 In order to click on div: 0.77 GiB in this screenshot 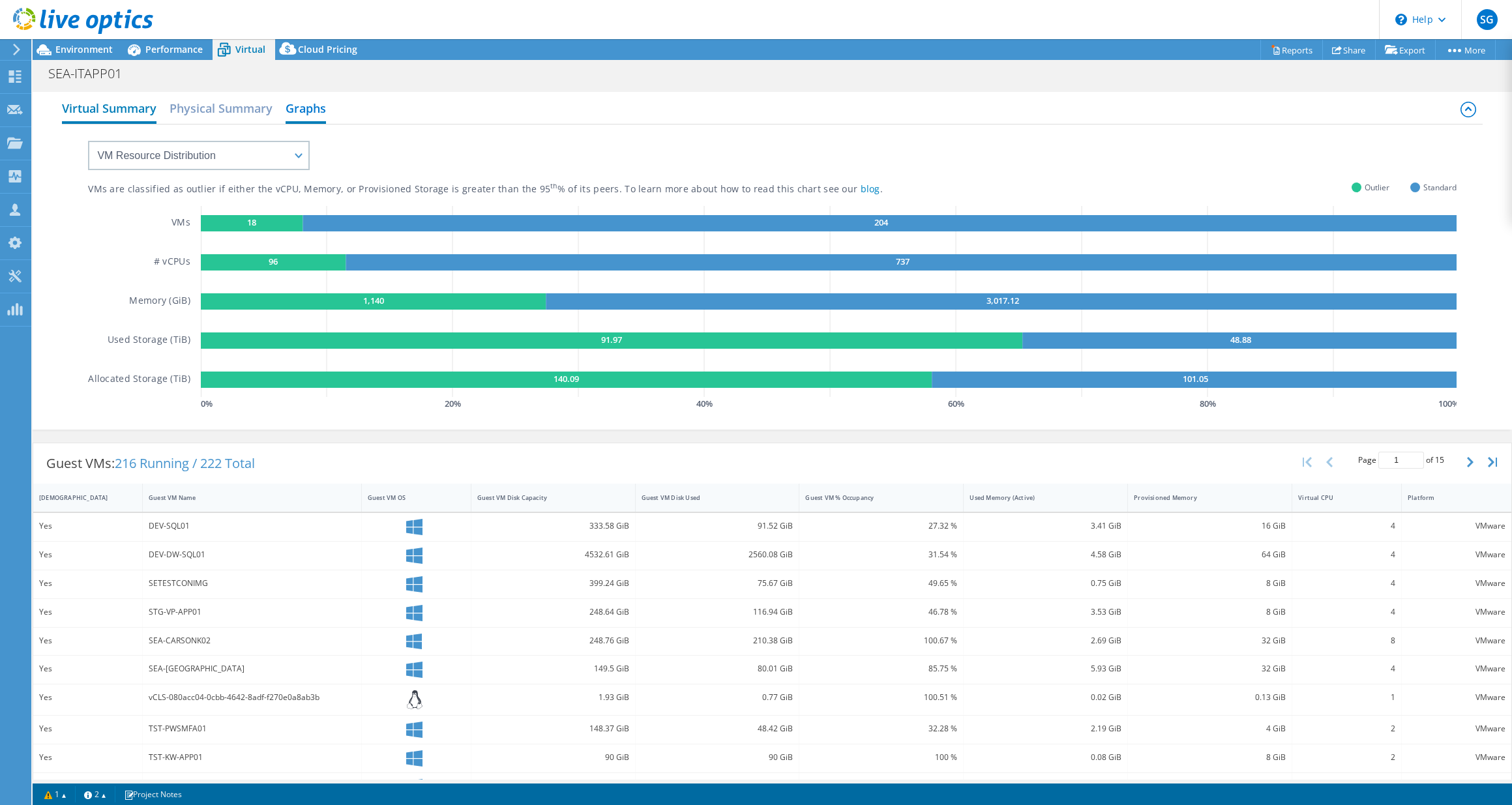, I will do `click(717, 697)`.